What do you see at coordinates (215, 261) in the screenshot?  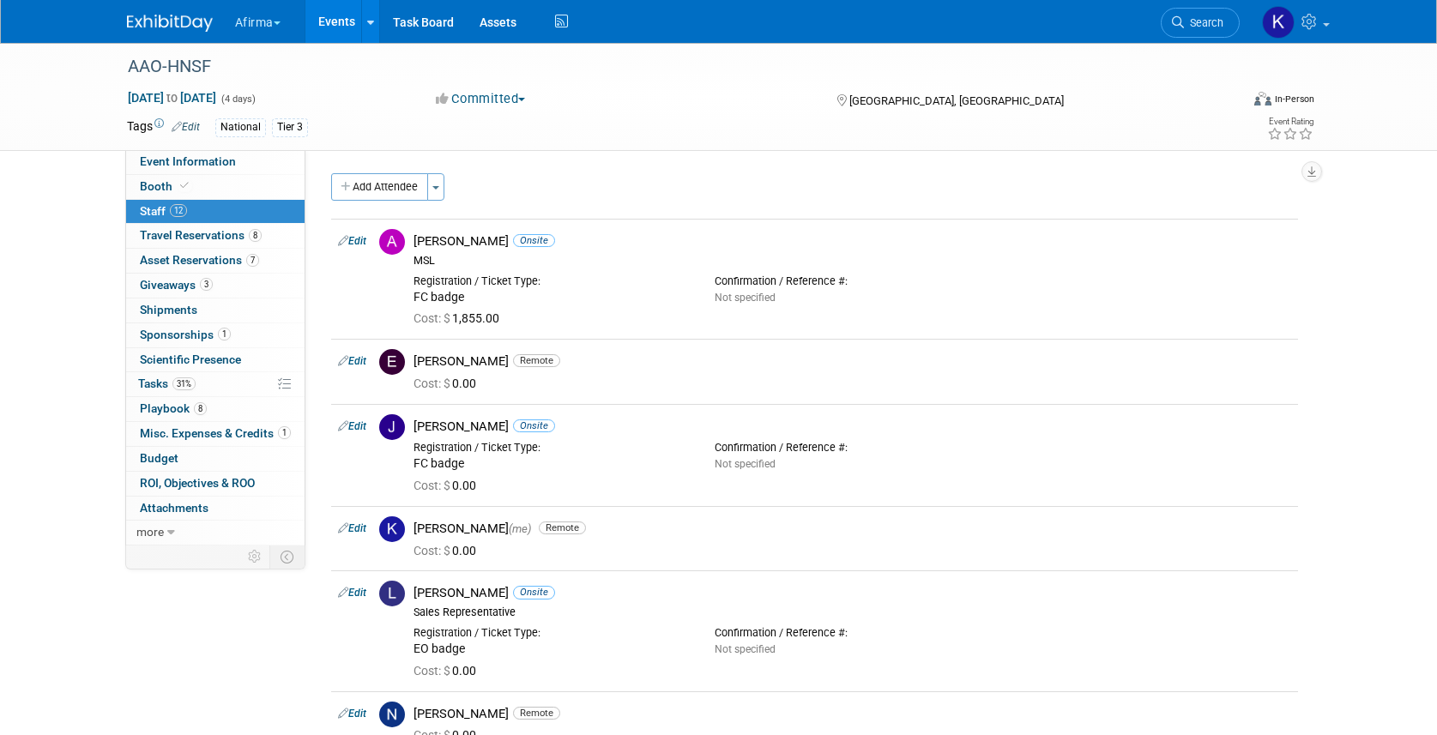 I see `a: Asset Reservations7` at bounding box center [215, 261].